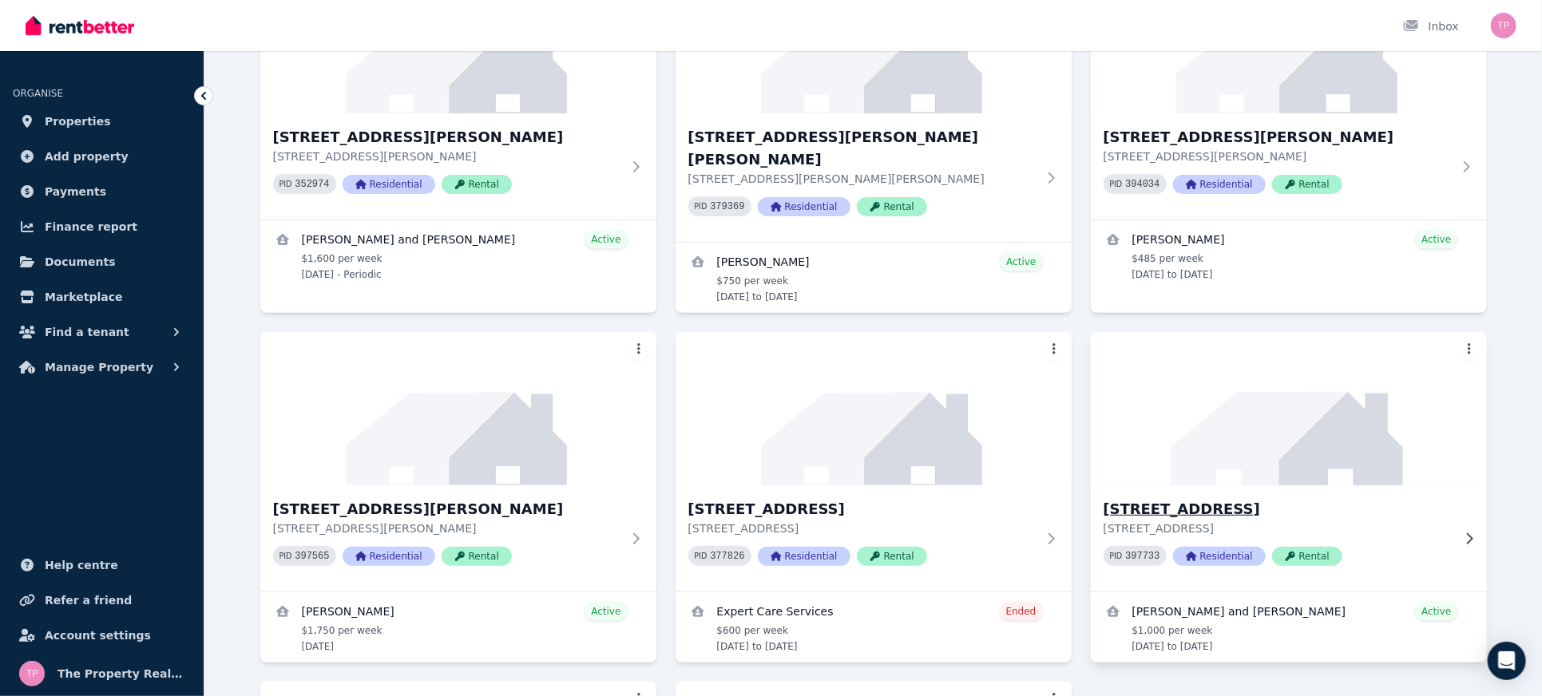  What do you see at coordinates (101, 121) in the screenshot?
I see `a: Properties` at bounding box center [101, 121].